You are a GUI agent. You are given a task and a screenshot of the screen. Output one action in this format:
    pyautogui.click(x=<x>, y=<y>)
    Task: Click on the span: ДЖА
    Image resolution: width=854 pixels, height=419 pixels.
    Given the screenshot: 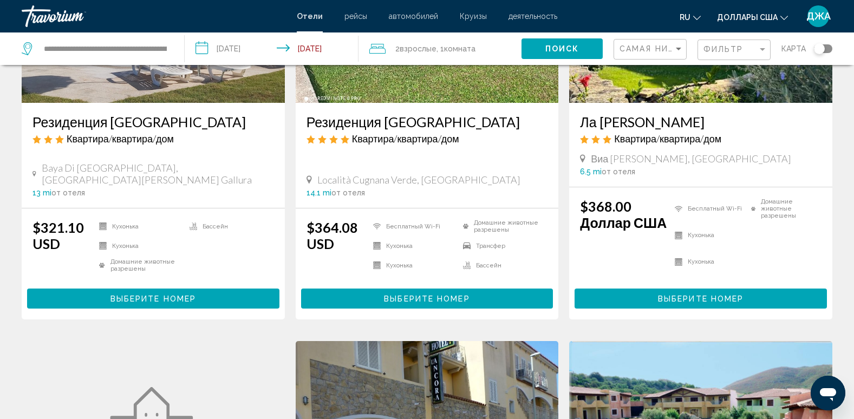 What is the action you would take?
    pyautogui.click(x=818, y=16)
    